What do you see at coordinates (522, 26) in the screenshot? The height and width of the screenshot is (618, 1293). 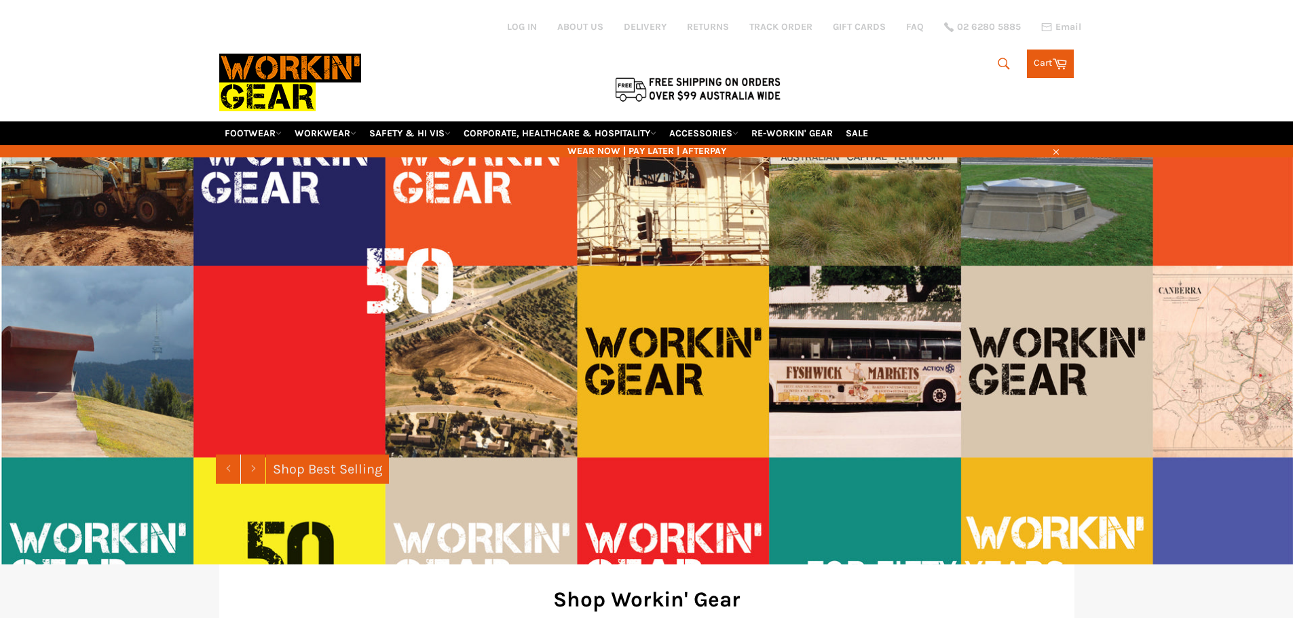 I see `a: Log in` at bounding box center [522, 26].